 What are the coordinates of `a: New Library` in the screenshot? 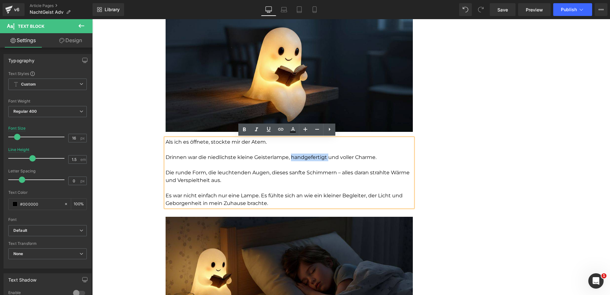 It's located at (108, 10).